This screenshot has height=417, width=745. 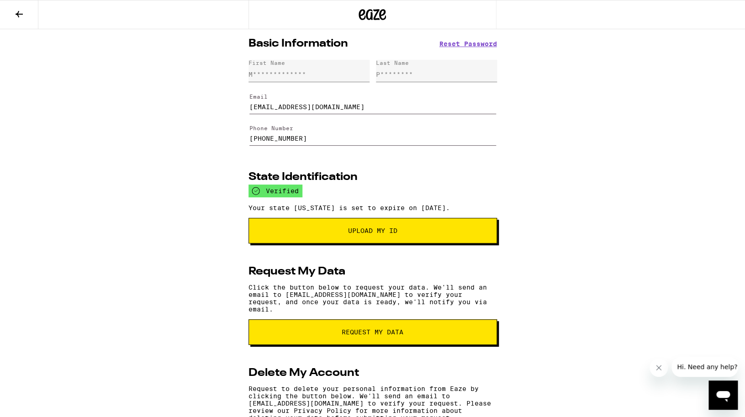 I want to click on span: Reset Password, so click(x=468, y=44).